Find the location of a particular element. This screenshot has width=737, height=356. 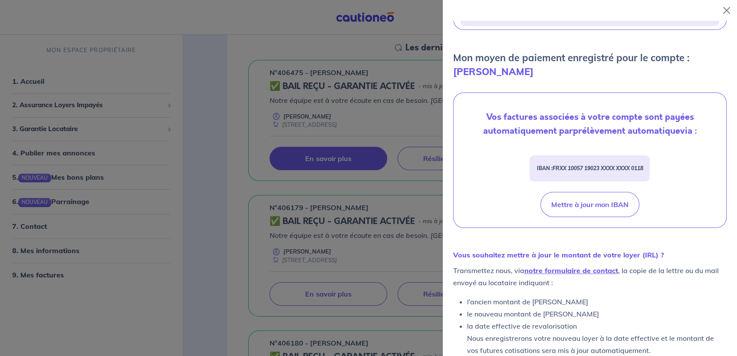

p: Transmettez nous, via , la copie de la lettre ou du mail envoyé au locataire indiquant : is located at coordinates (590, 276).